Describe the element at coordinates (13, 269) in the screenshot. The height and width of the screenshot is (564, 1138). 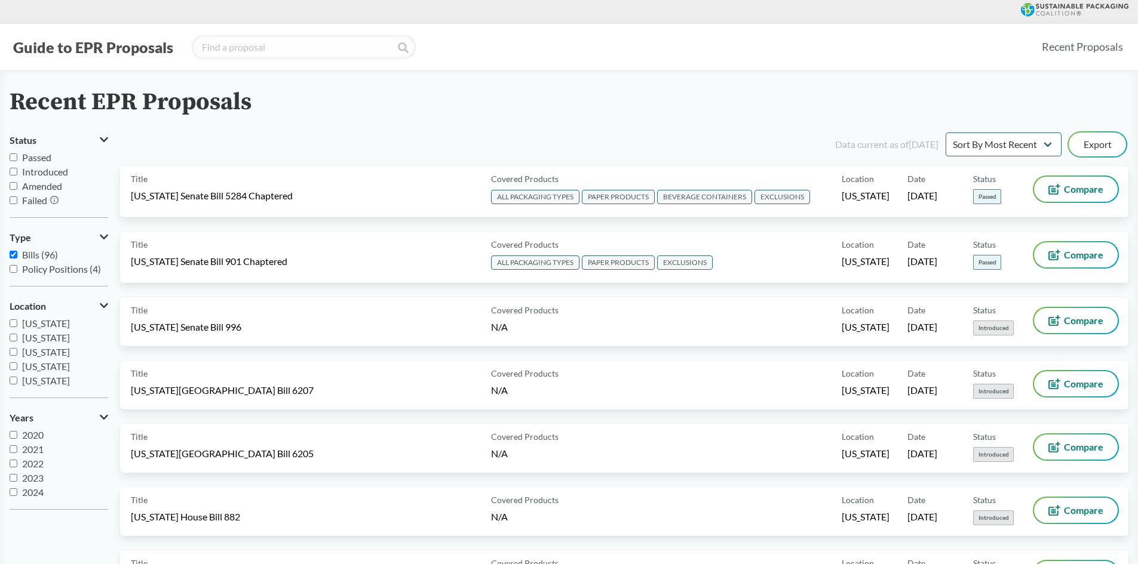
I see `input: Policy Positions (4)` at that location.